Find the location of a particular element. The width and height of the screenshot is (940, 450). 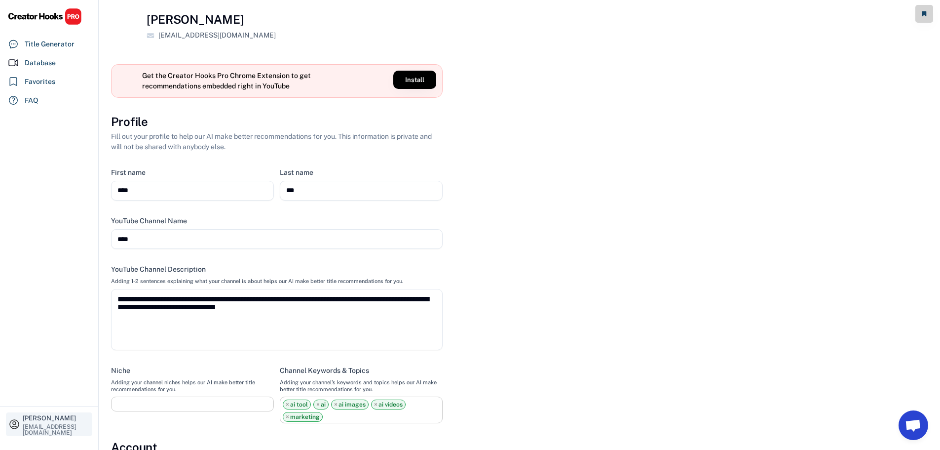

li: ai is located at coordinates (321, 404).